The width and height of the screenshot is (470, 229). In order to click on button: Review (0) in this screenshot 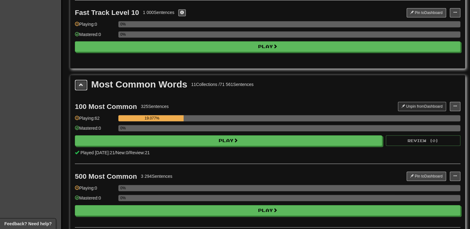, I will do `click(423, 141)`.